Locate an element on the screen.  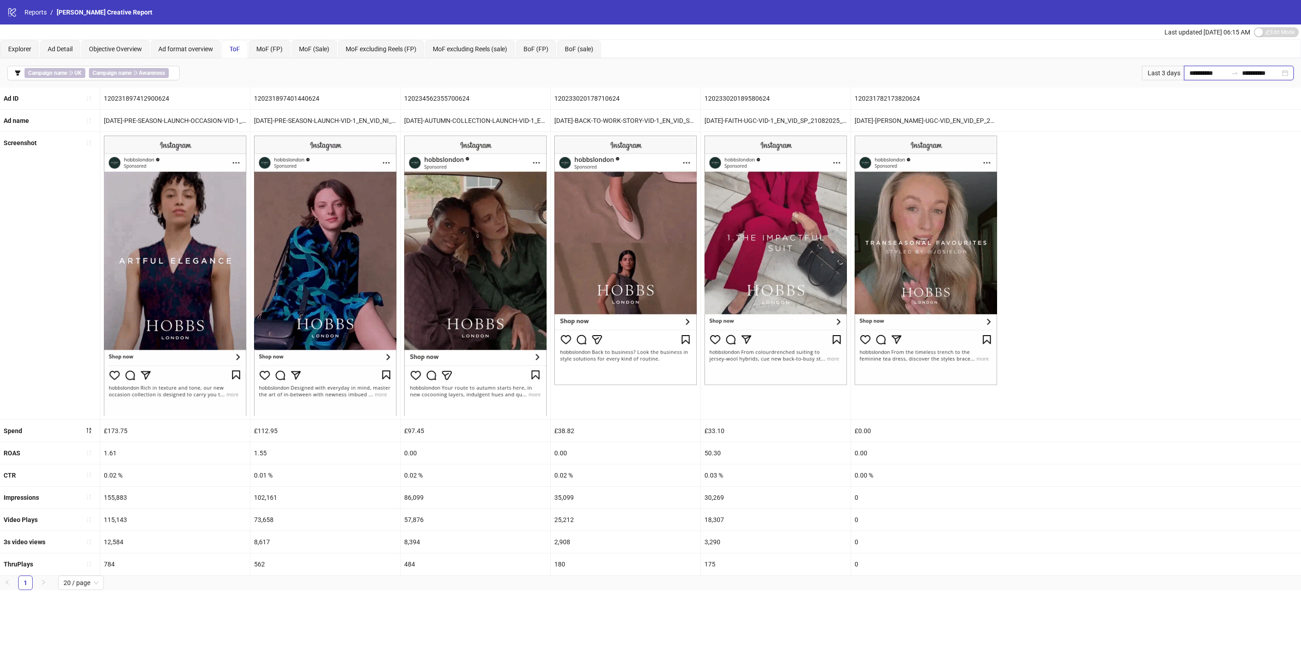
b: 3s video views is located at coordinates (24, 542).